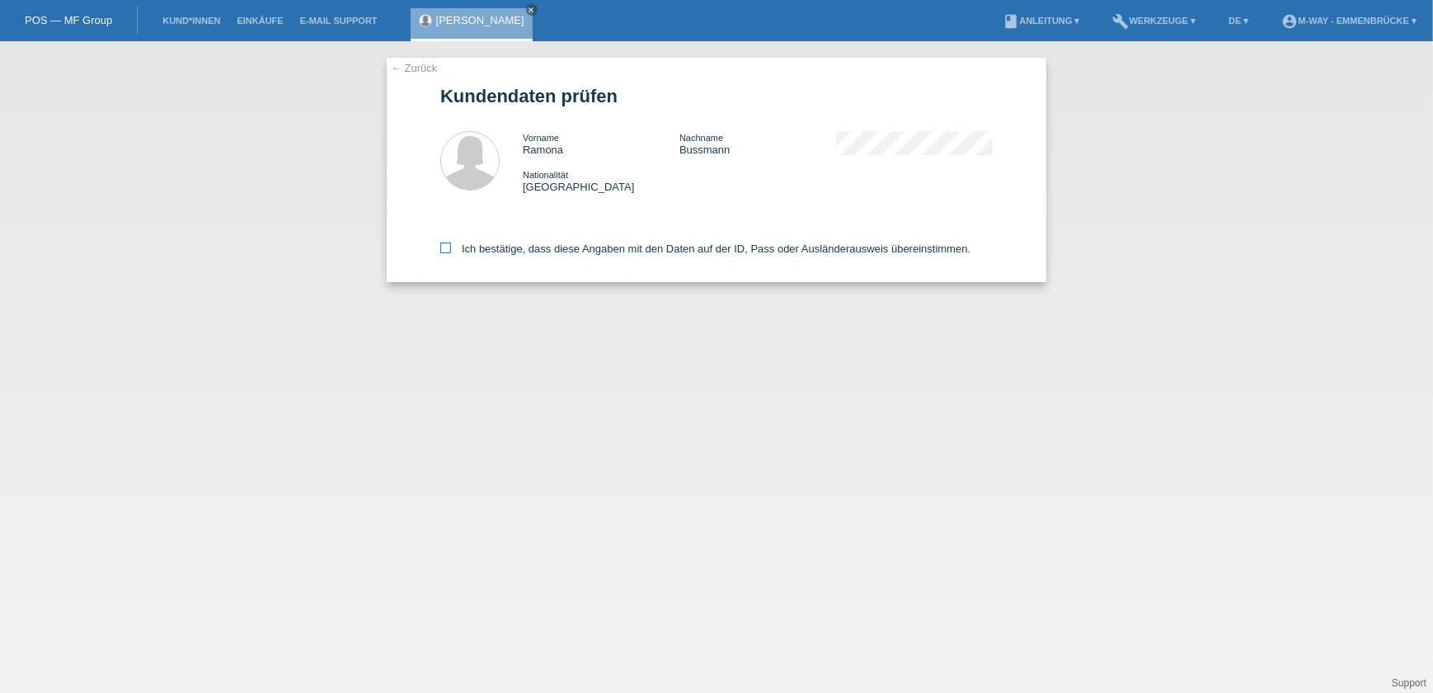 The image size is (1433, 693). I want to click on label: Ich bestätige, dass diese Angaben mit den Daten auf der ID, Pass oder Ausländerausweis übereinsti..., so click(705, 248).